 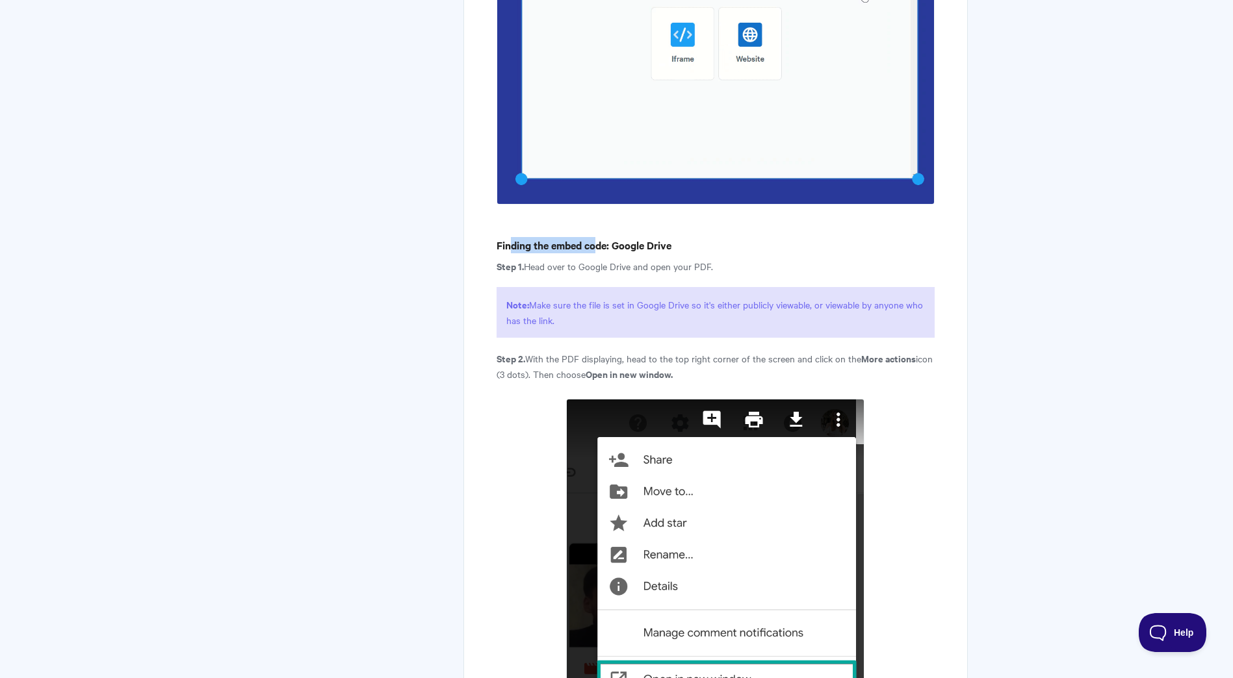 What do you see at coordinates (888, 358) in the screenshot?
I see `strong: More actions` at bounding box center [888, 358].